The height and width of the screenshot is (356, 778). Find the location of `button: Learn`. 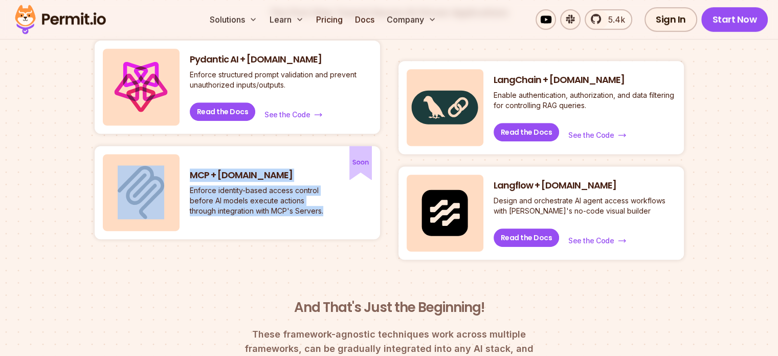

button: Learn is located at coordinates (286, 19).